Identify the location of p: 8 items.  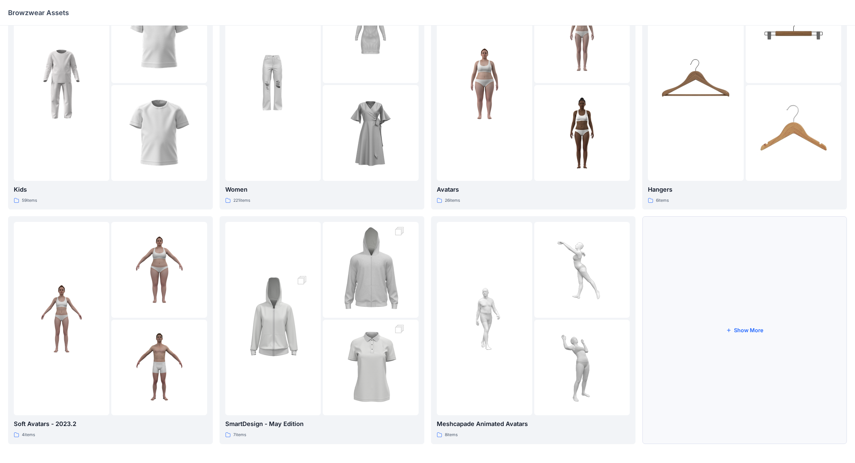
(451, 435).